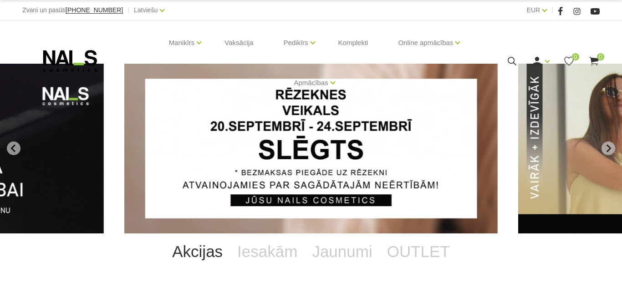 The width and height of the screenshot is (622, 288). I want to click on a: Akcijas, so click(197, 252).